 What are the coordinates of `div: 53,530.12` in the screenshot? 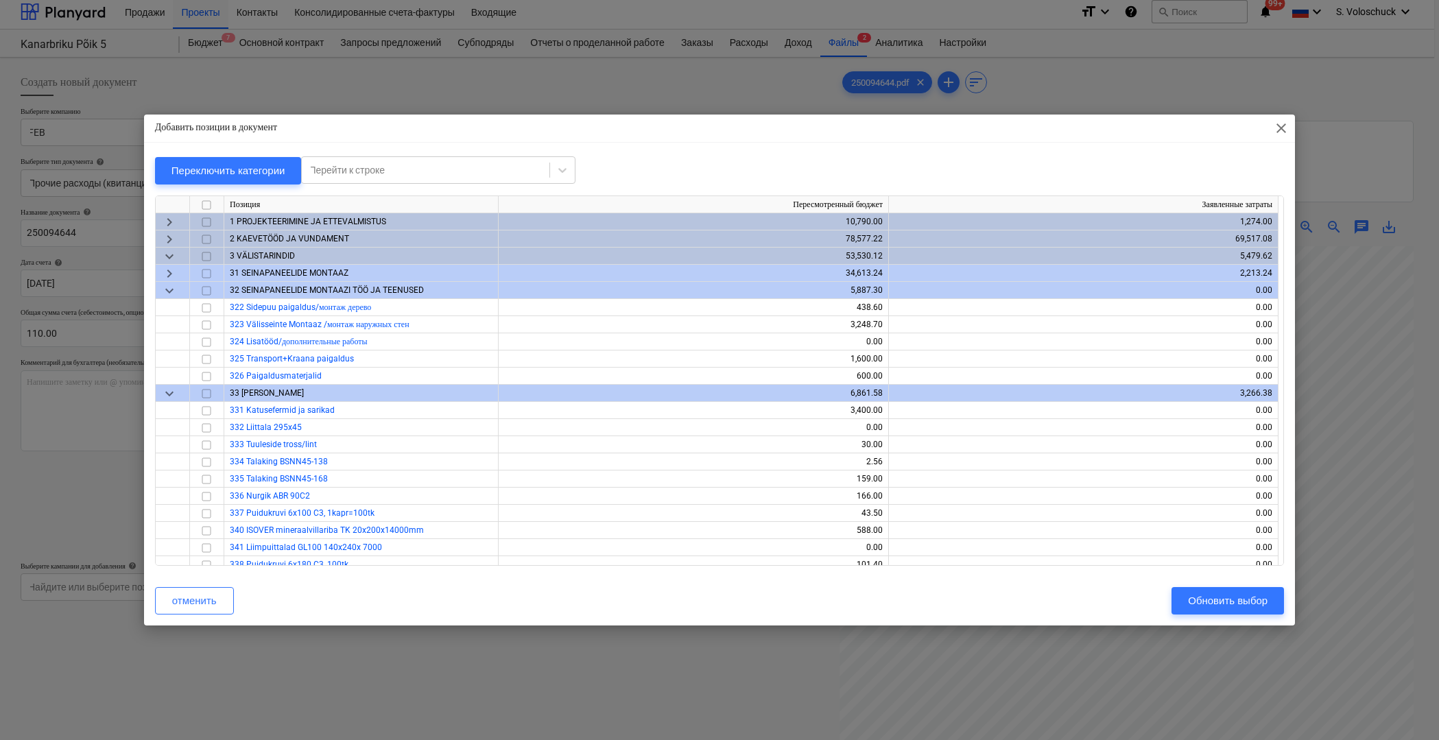 It's located at (694, 256).